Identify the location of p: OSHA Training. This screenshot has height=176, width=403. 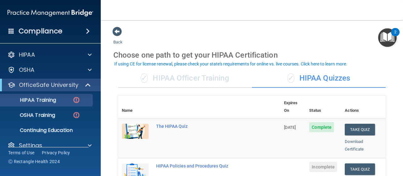
(30, 115).